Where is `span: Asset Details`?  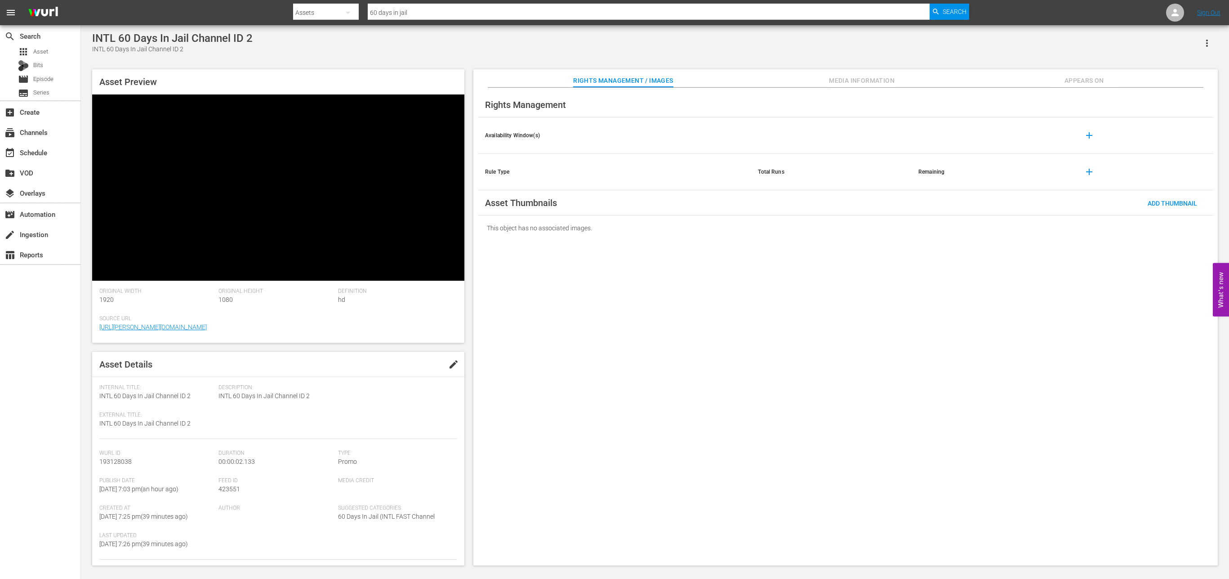
span: Asset Details is located at coordinates (126, 364).